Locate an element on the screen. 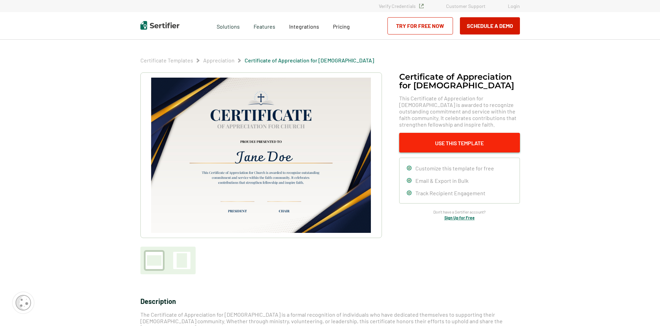 This screenshot has width=660, height=326. a: Schedule a Demo is located at coordinates (490, 26).